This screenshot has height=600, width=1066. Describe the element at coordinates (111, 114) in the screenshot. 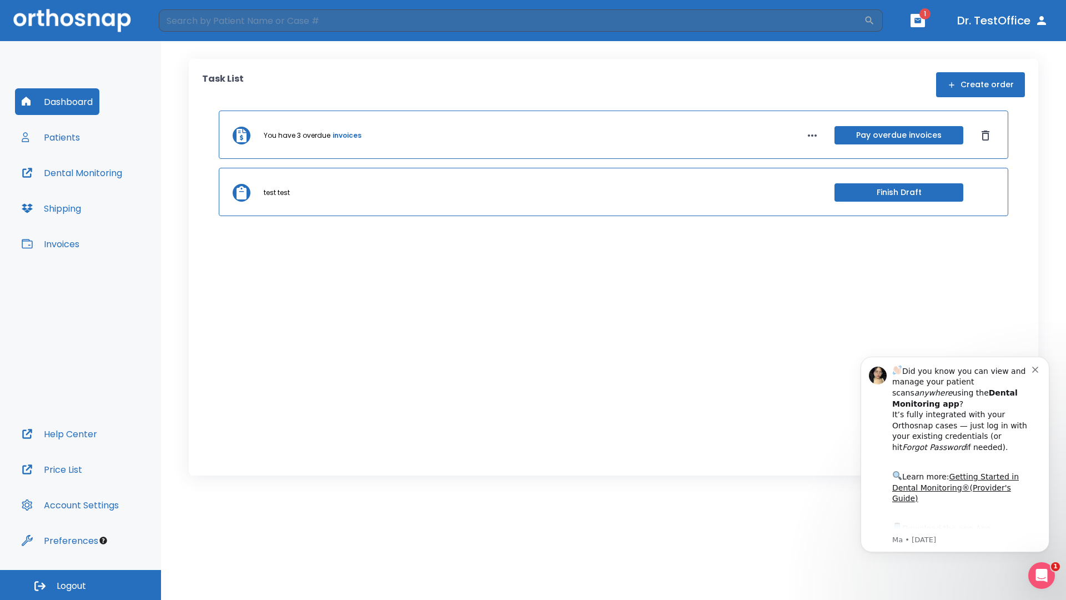

I see `div: message notification from Ma, 3w ago. 👋🏻 Did you know you can view and manage your patient scans ...` at that location.